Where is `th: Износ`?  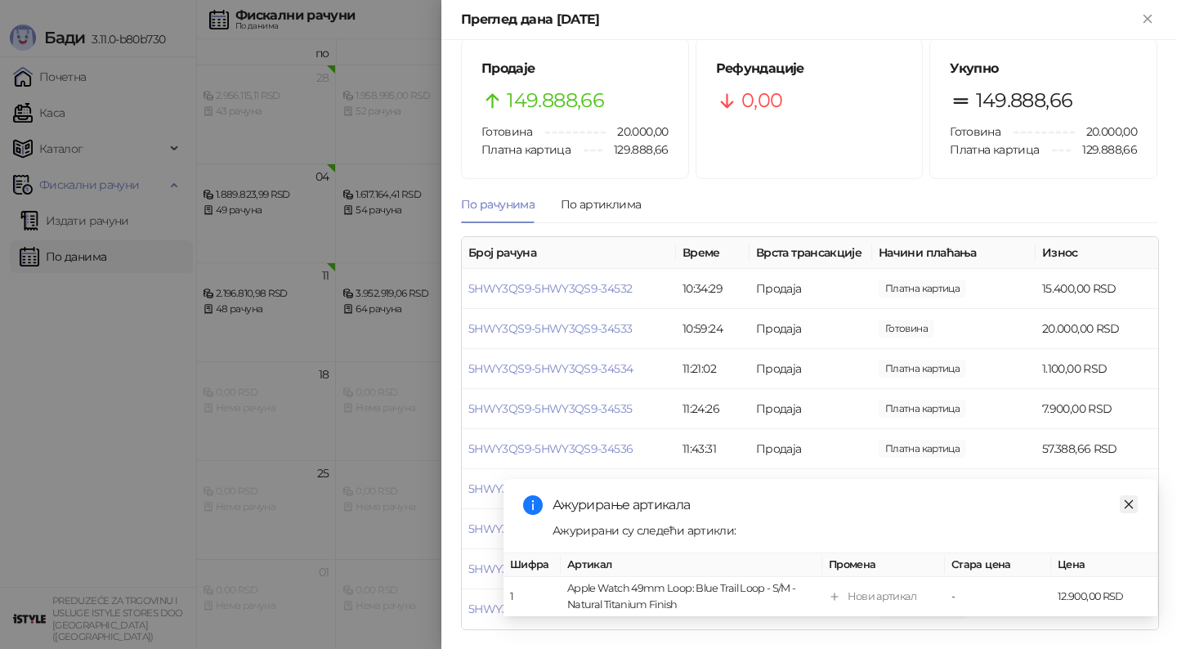
th: Износ is located at coordinates (1097, 252).